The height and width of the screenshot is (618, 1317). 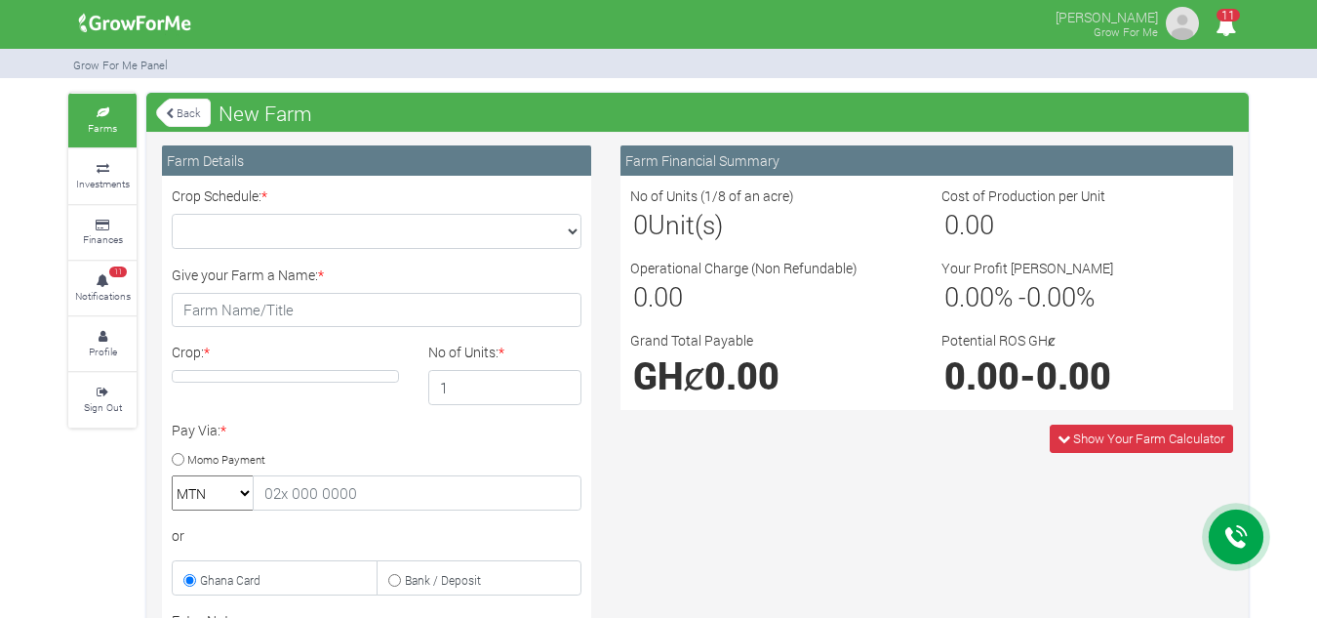 I want to click on small: Notifications, so click(x=102, y=296).